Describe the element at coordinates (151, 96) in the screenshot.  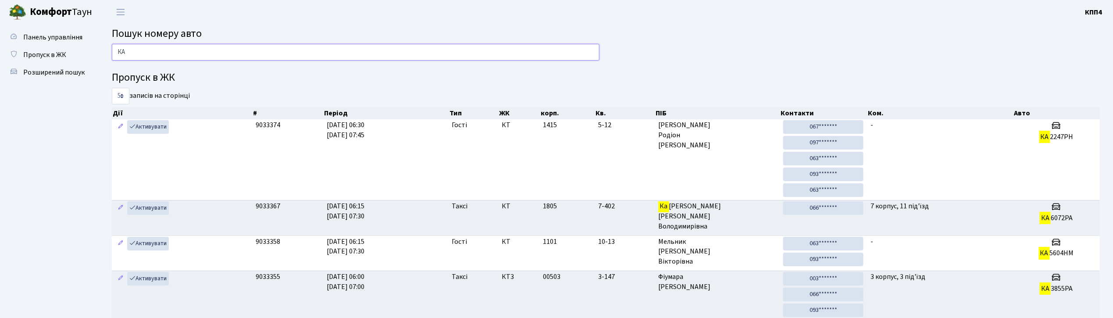
I see `label: записів на сторінці` at that location.